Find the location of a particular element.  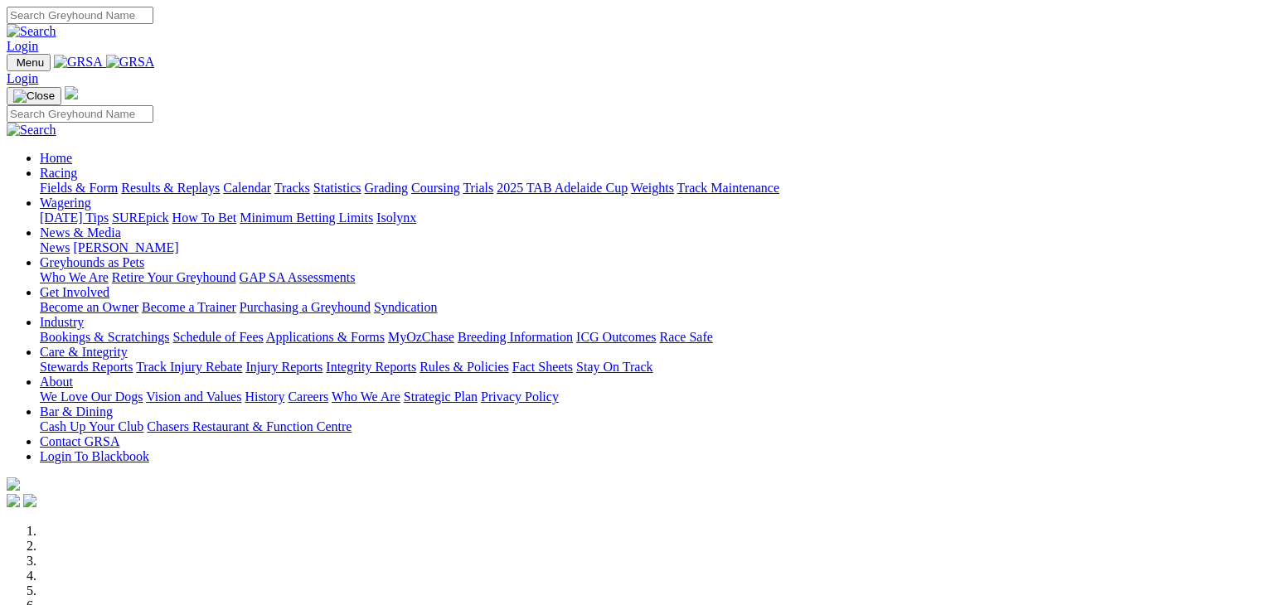

a: Schedule of Fees is located at coordinates (217, 337).